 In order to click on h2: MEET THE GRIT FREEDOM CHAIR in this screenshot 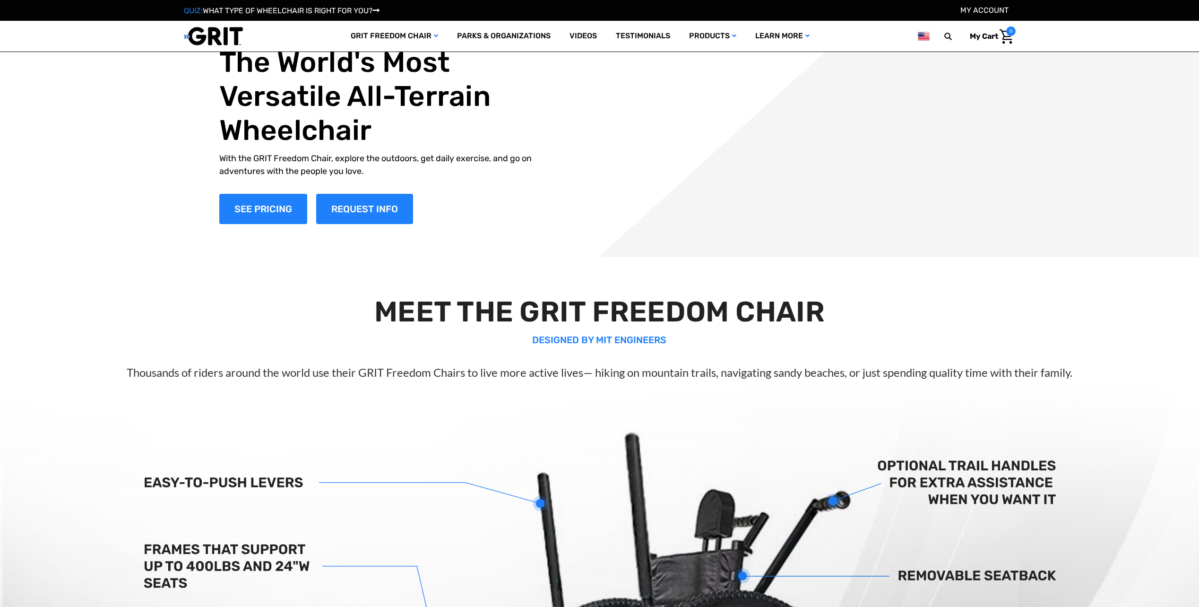, I will do `click(599, 312)`.